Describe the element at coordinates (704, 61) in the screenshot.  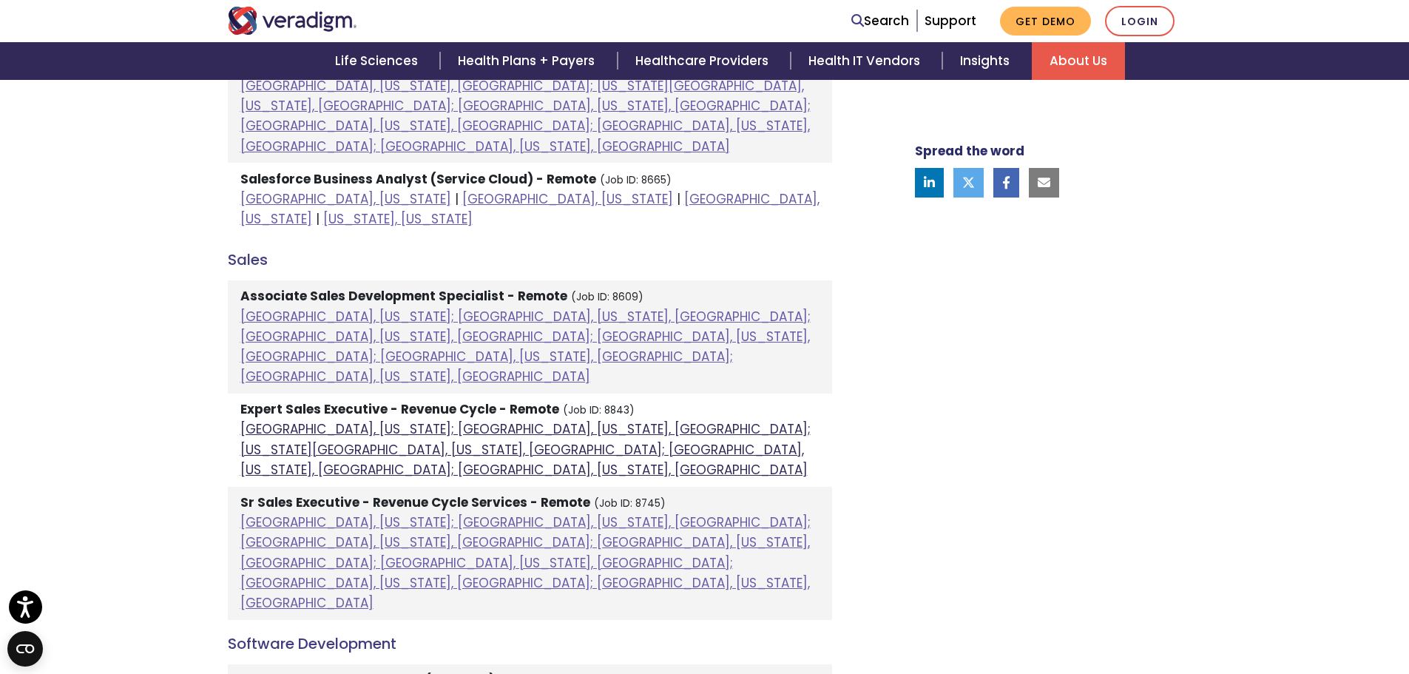
I see `a: Healthcare Providers` at that location.